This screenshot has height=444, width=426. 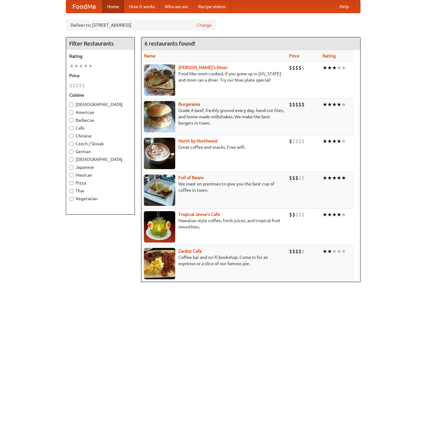 I want to click on label: Czech / Slovak, so click(x=100, y=144).